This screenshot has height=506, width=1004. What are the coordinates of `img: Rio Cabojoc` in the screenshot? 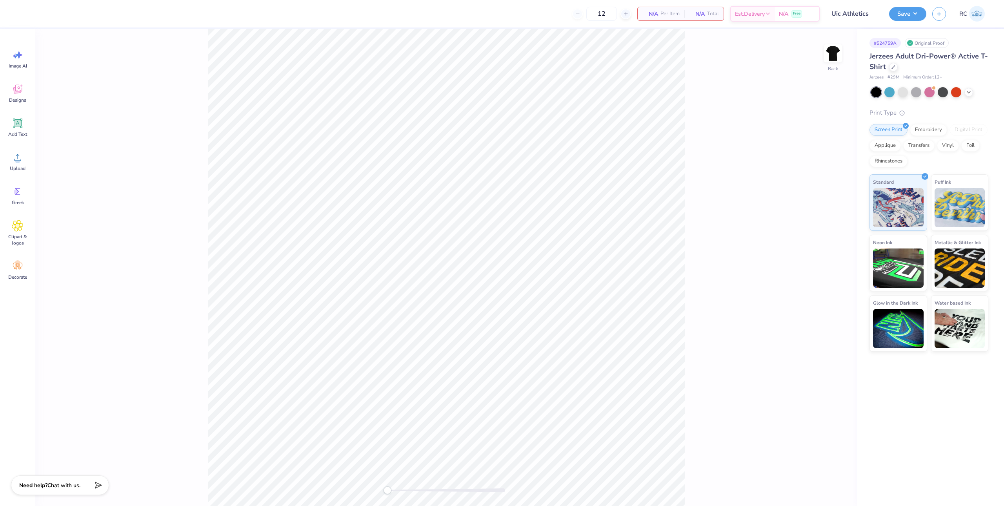 It's located at (977, 14).